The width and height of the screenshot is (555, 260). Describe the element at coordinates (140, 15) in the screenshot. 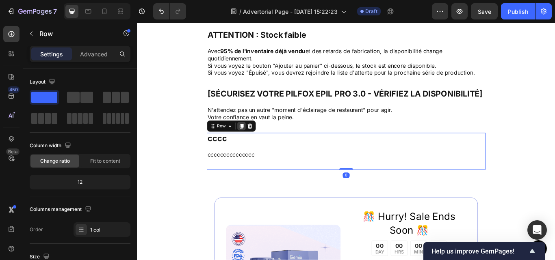

I see `strong: ATTENTION : Stock faible` at that location.